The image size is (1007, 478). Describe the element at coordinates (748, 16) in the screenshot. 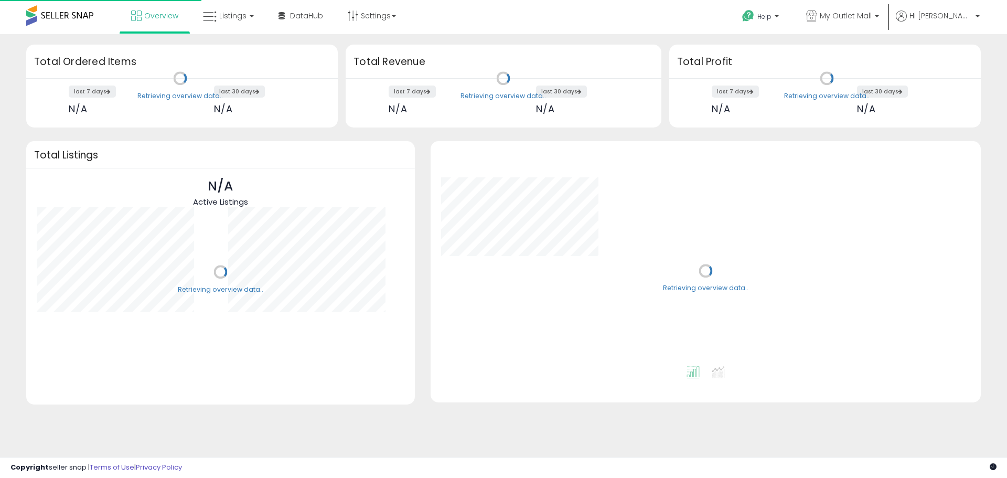

I see `i: Get Help` at that location.